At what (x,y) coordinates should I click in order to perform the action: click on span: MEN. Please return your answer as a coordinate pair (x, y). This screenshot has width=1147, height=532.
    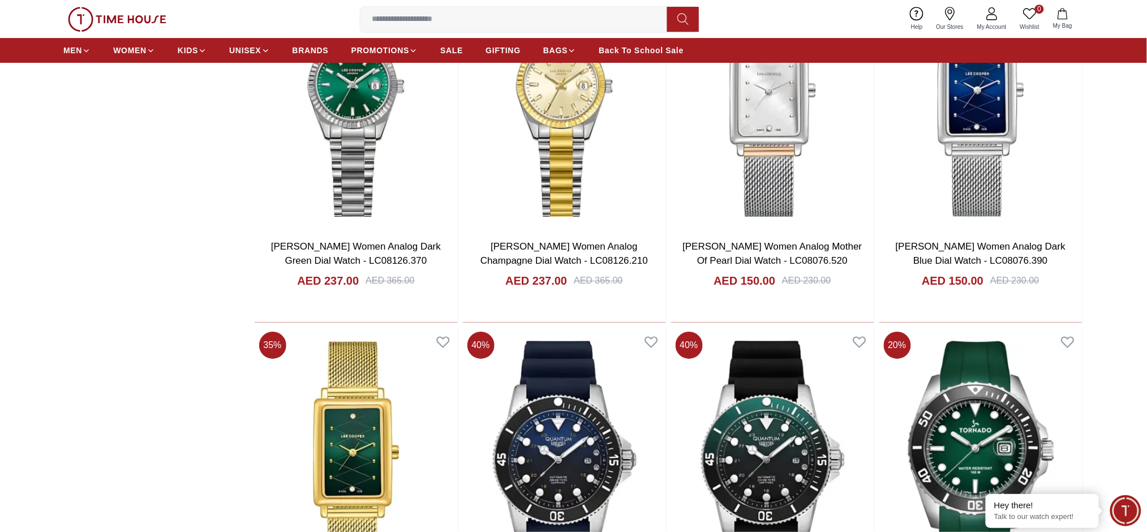
    Looking at the image, I should click on (72, 50).